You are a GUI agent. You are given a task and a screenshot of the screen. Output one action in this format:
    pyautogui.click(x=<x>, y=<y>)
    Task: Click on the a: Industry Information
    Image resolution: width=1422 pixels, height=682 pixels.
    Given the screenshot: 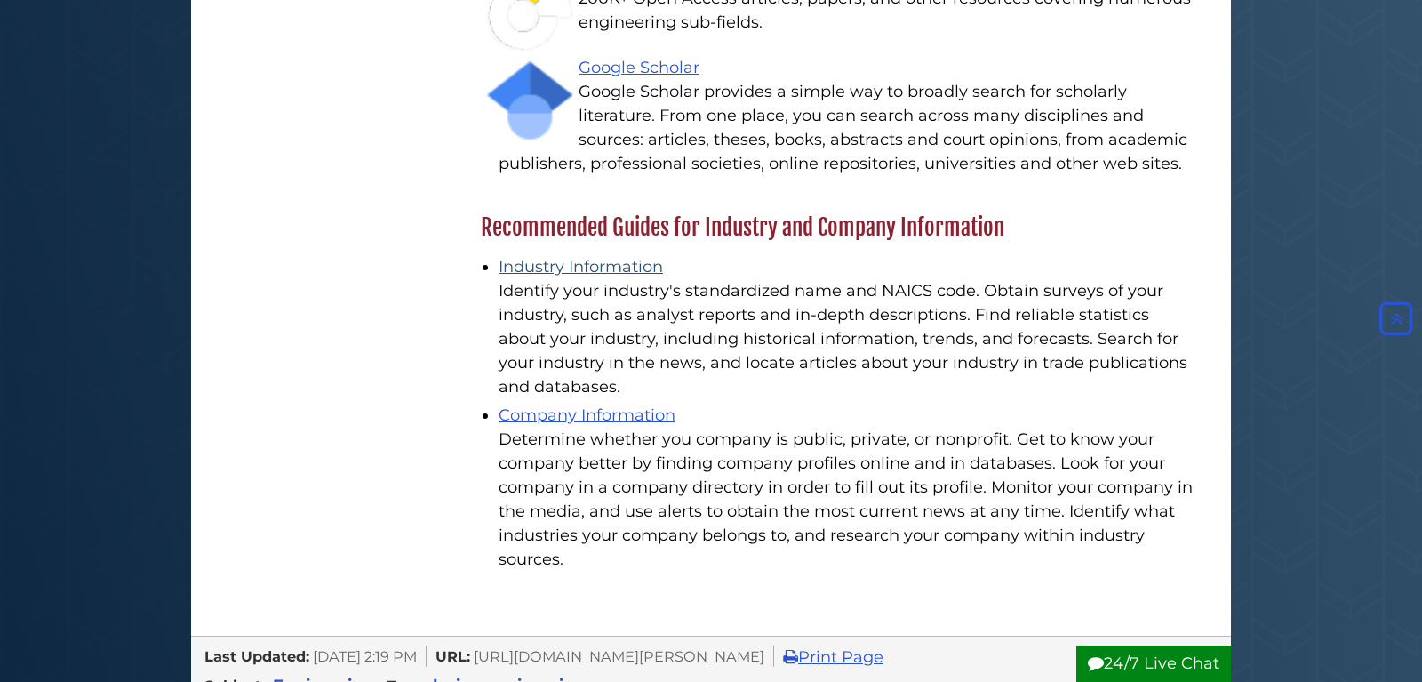 What is the action you would take?
    pyautogui.click(x=580, y=267)
    